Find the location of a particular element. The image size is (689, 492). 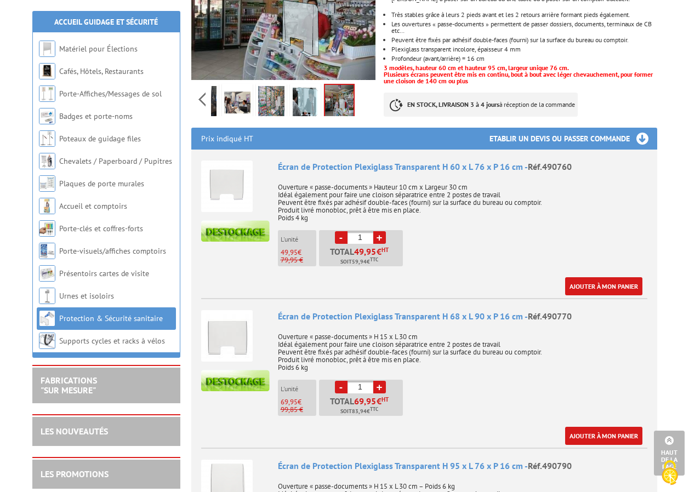

img: ecran_protection_plexiglass_transparent_490760_5bis.jpg is located at coordinates (305, 103).